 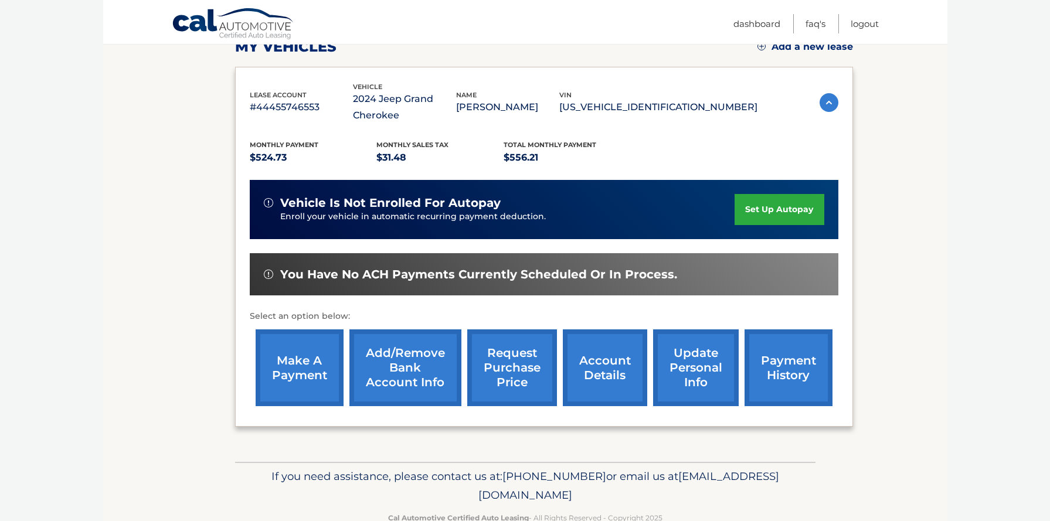 What do you see at coordinates (696, 368) in the screenshot?
I see `a: update personal info` at bounding box center [696, 368].